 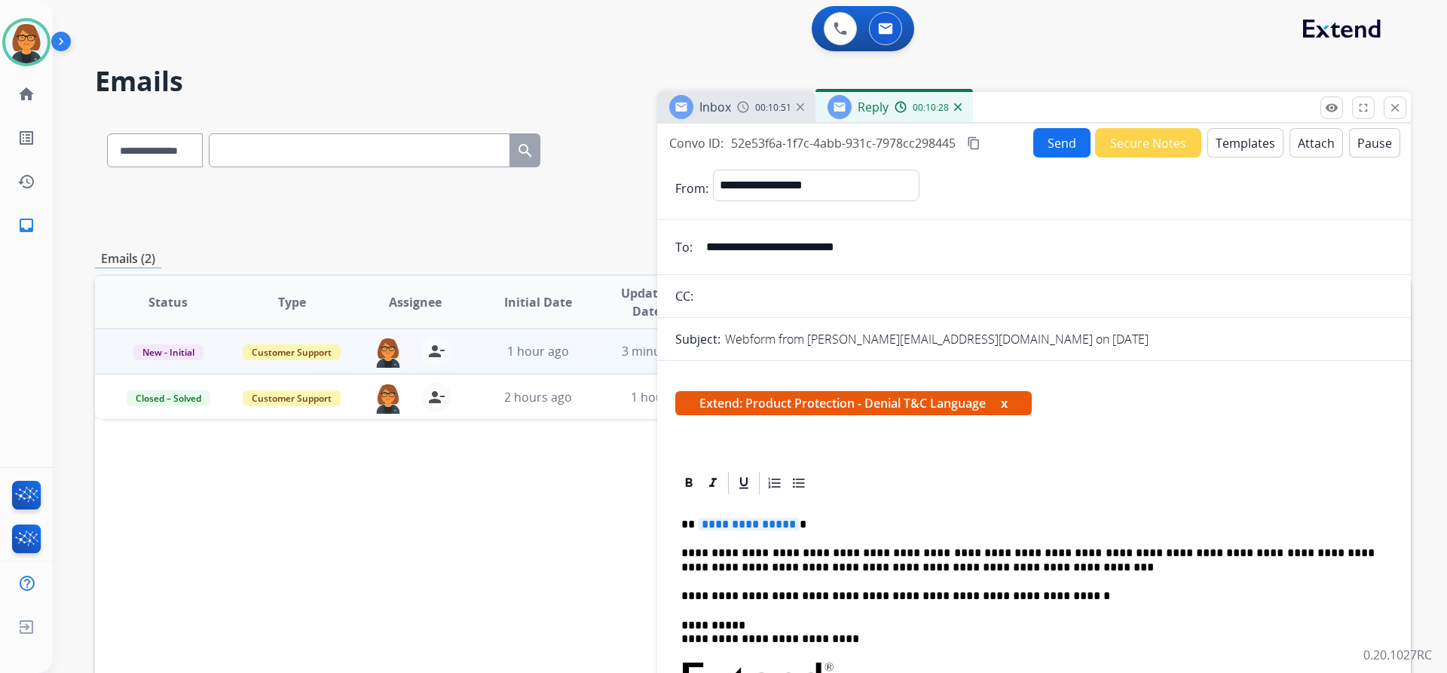 I want to click on p: To:, so click(x=684, y=247).